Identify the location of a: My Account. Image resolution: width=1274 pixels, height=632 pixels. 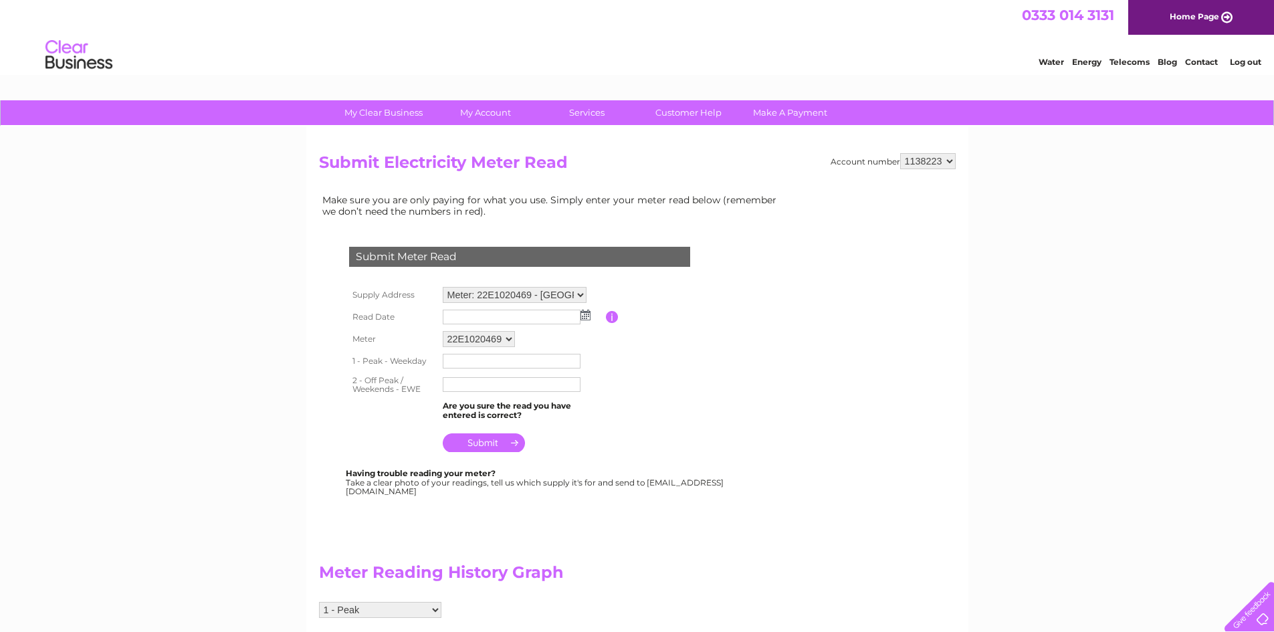
(485, 112).